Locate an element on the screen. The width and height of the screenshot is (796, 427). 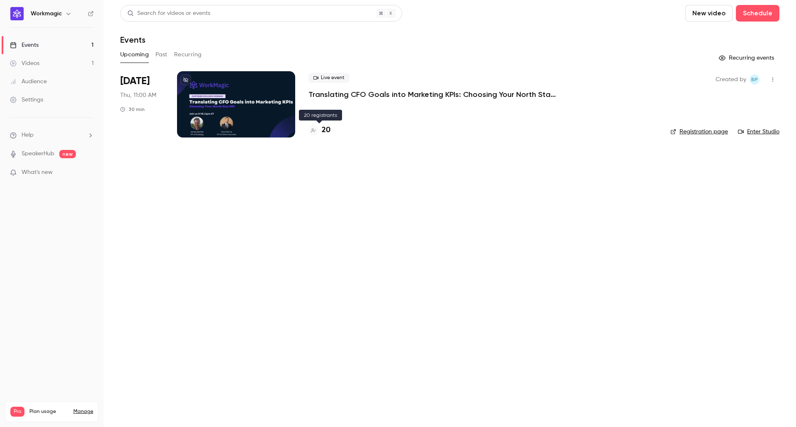
button: New video is located at coordinates (709, 13).